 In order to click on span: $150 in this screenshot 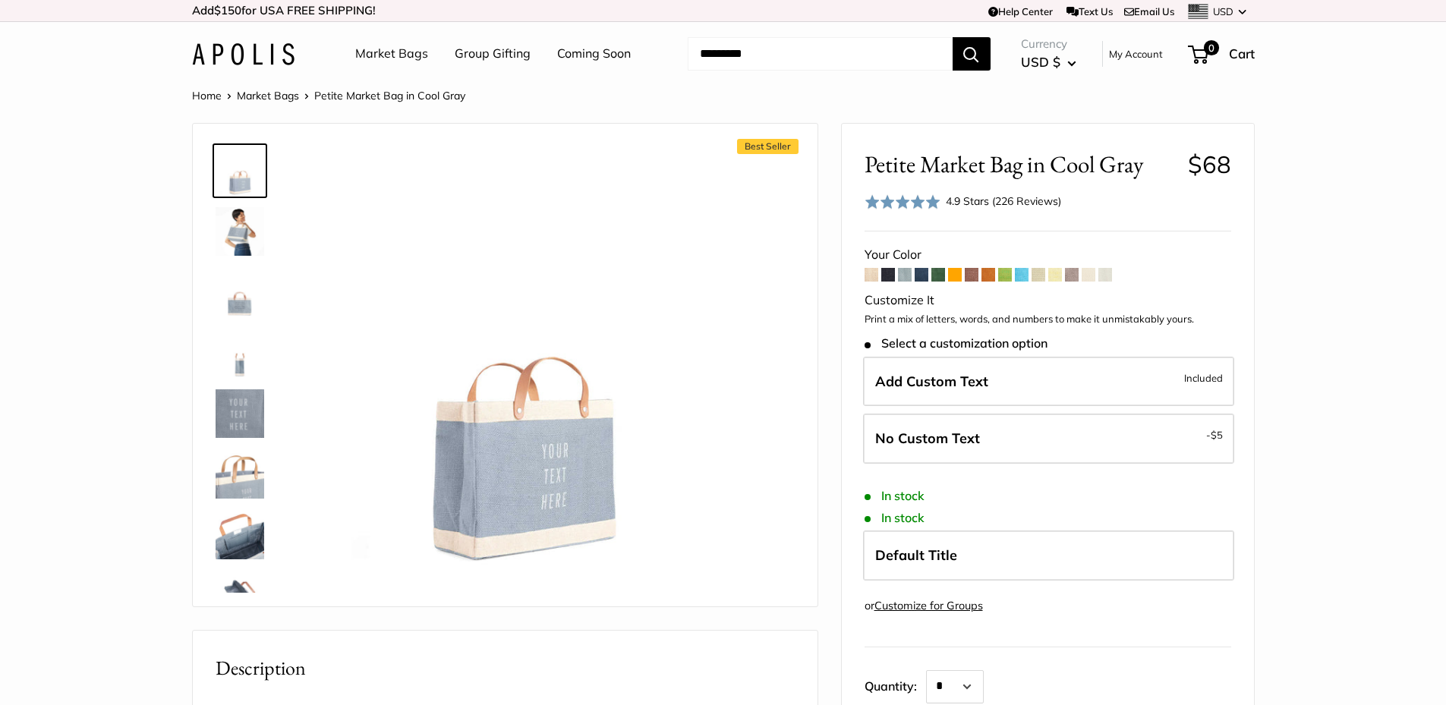, I will do `click(228, 10)`.